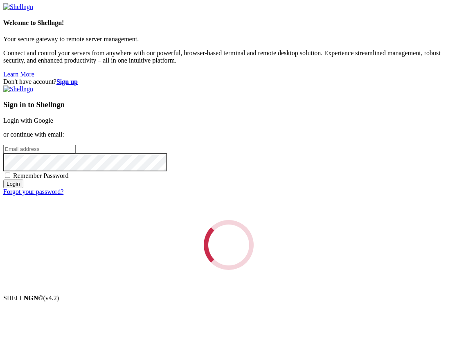 This screenshot has height=337, width=457. I want to click on div: Loading..., so click(228, 245).